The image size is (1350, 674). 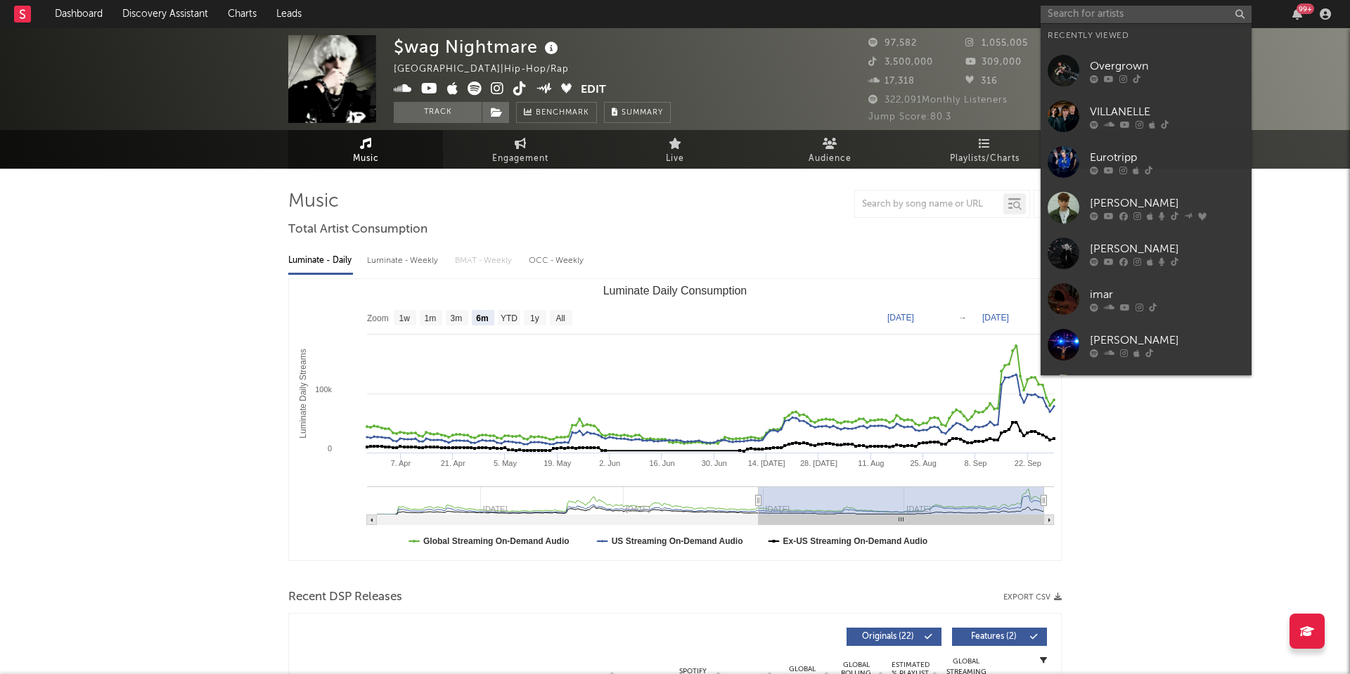 What do you see at coordinates (675, 290) in the screenshot?
I see `text: Luminate Daily Consumption` at bounding box center [675, 290].